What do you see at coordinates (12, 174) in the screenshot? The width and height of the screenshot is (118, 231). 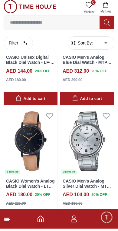 I see `div: 5 items left` at bounding box center [12, 174].